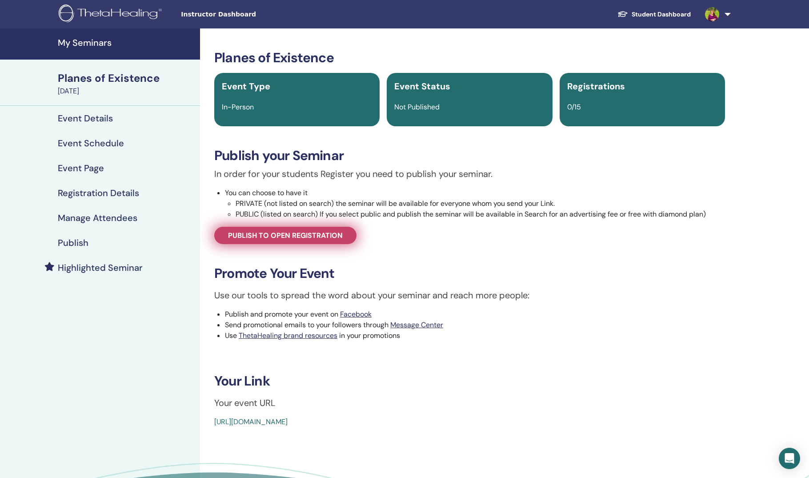  I want to click on h4: Event Schedule, so click(91, 143).